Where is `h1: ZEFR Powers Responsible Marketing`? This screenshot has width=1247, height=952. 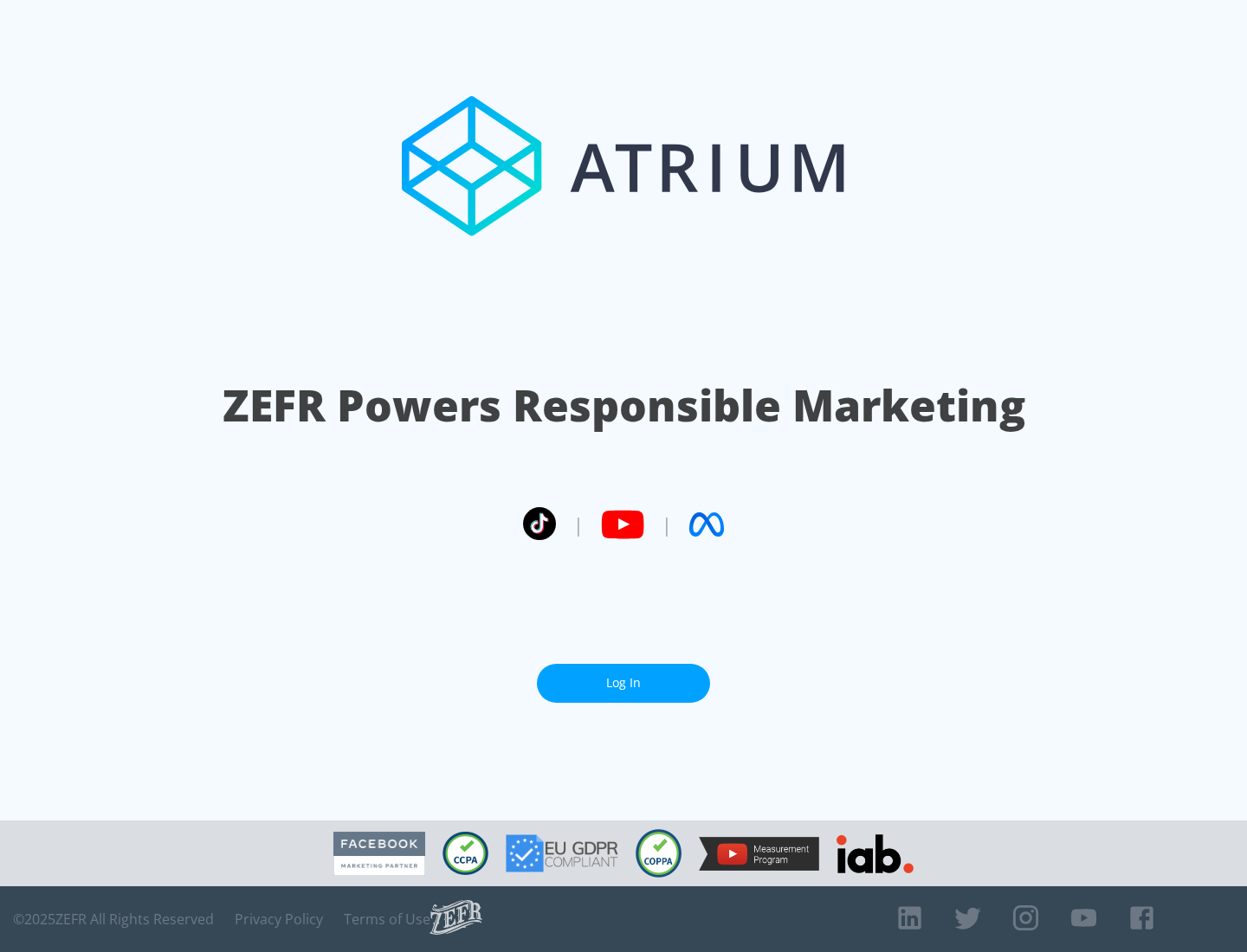 h1: ZEFR Powers Responsible Marketing is located at coordinates (623, 405).